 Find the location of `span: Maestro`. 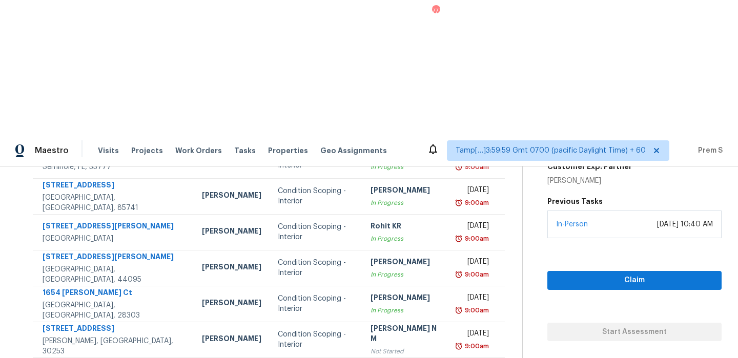

span: Maestro is located at coordinates (52, 151).